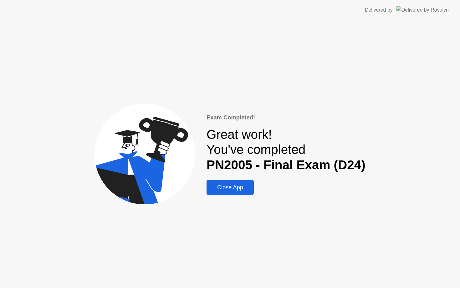 This screenshot has width=460, height=288. What do you see at coordinates (286, 117) in the screenshot?
I see `div: Exam Completed!` at bounding box center [286, 117].